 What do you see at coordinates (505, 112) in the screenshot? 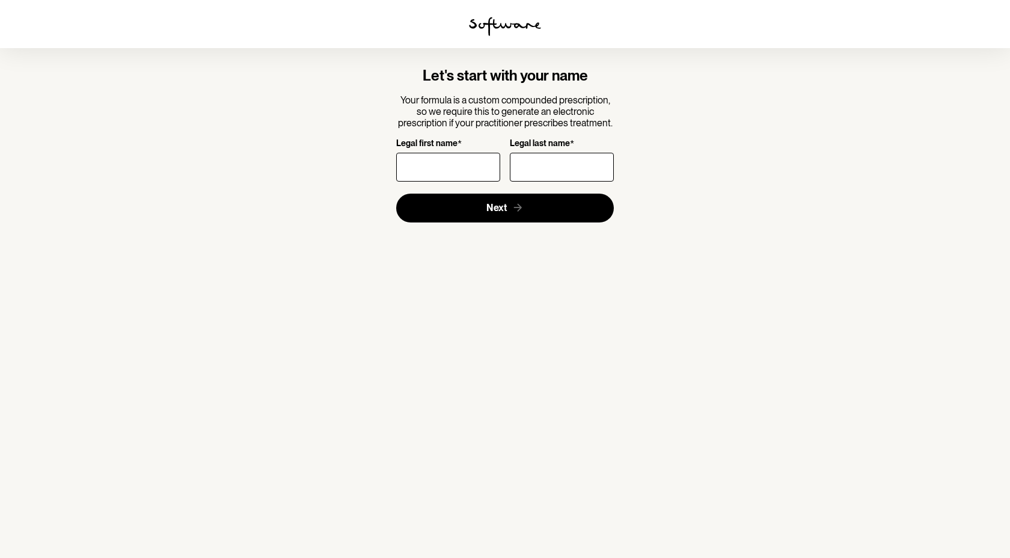
I see `p: Your formula is a custom compounded prescription, so we require this to generate an electronic pr...` at bounding box center [505, 112].